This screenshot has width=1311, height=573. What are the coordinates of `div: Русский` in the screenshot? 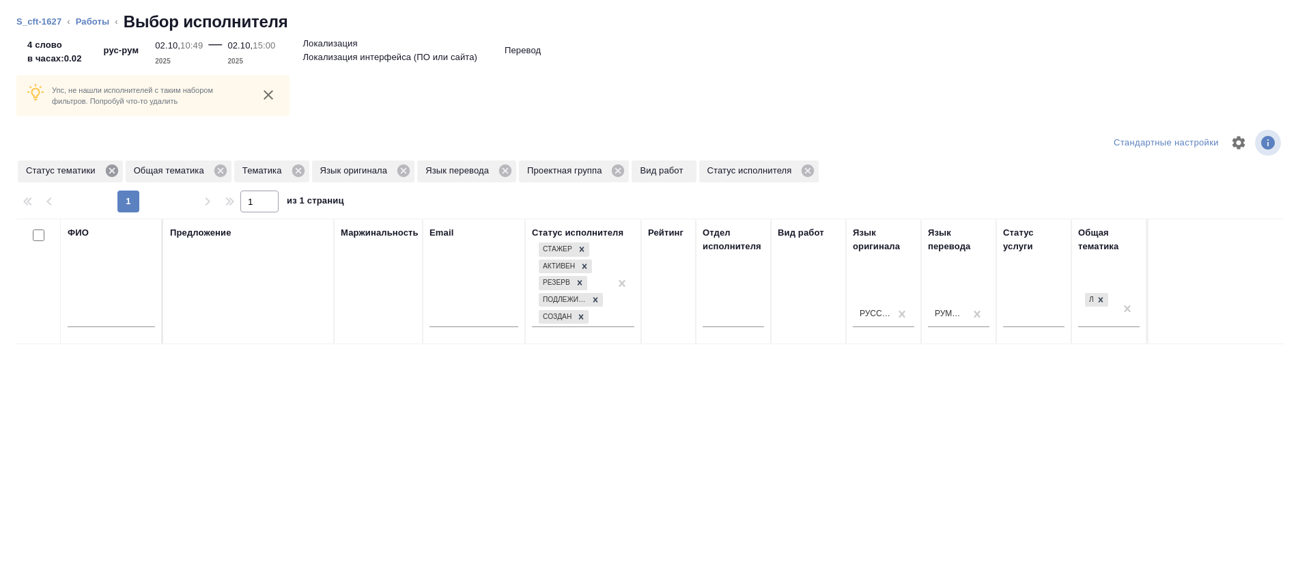 It's located at (875, 313).